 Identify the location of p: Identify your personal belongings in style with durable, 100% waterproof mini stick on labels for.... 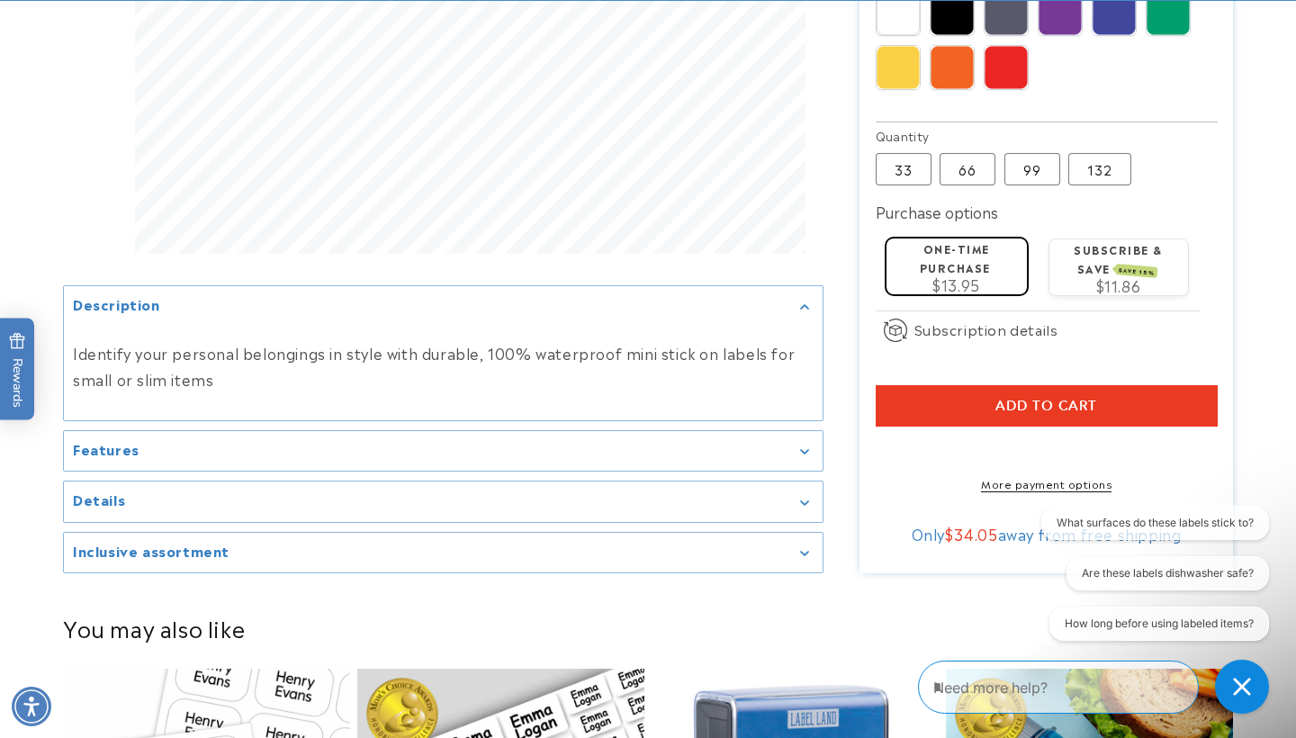
(443, 366).